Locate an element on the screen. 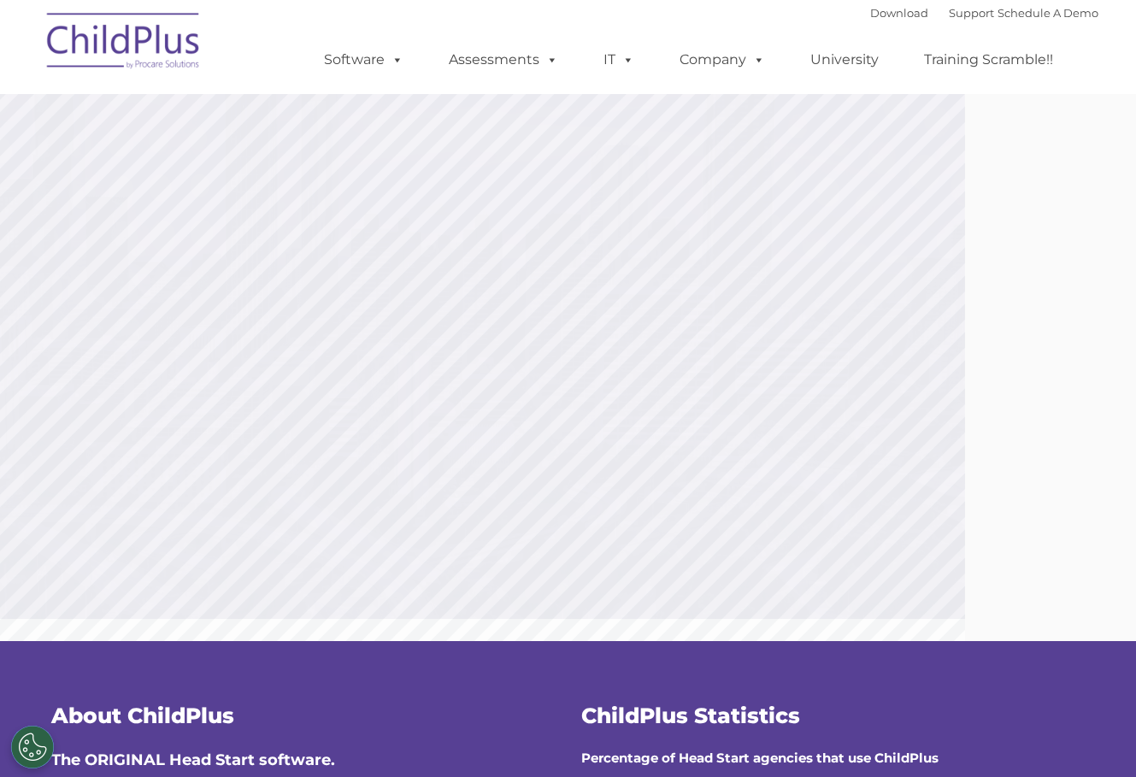  strong: Percentage of Head Start agencies that use ChildPlus is located at coordinates (760, 757).